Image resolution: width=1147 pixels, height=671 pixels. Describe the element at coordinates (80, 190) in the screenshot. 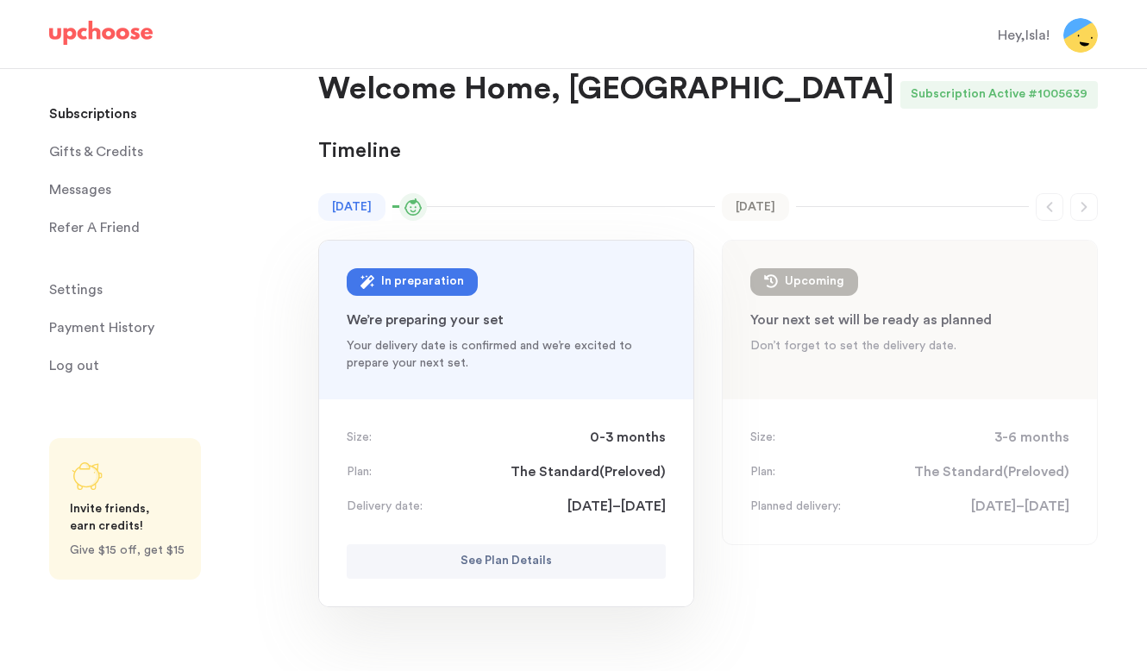

I see `span: Messages` at that location.